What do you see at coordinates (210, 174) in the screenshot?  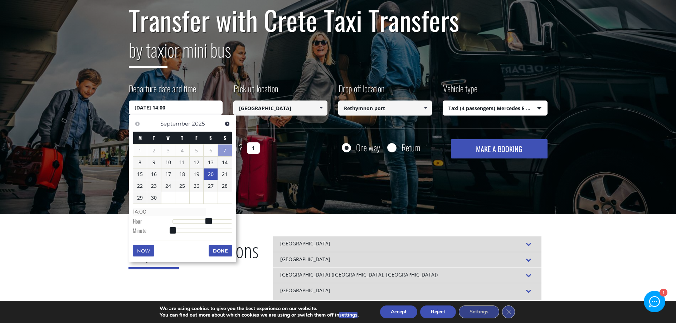 I see `a: 20` at bounding box center [210, 174].